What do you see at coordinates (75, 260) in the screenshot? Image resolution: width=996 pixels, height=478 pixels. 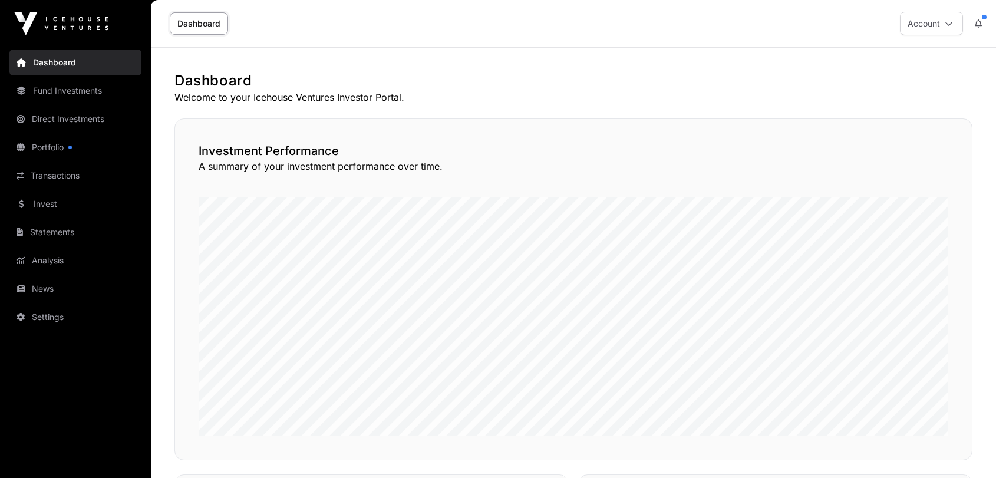 I see `a: Analysis` at bounding box center [75, 260].